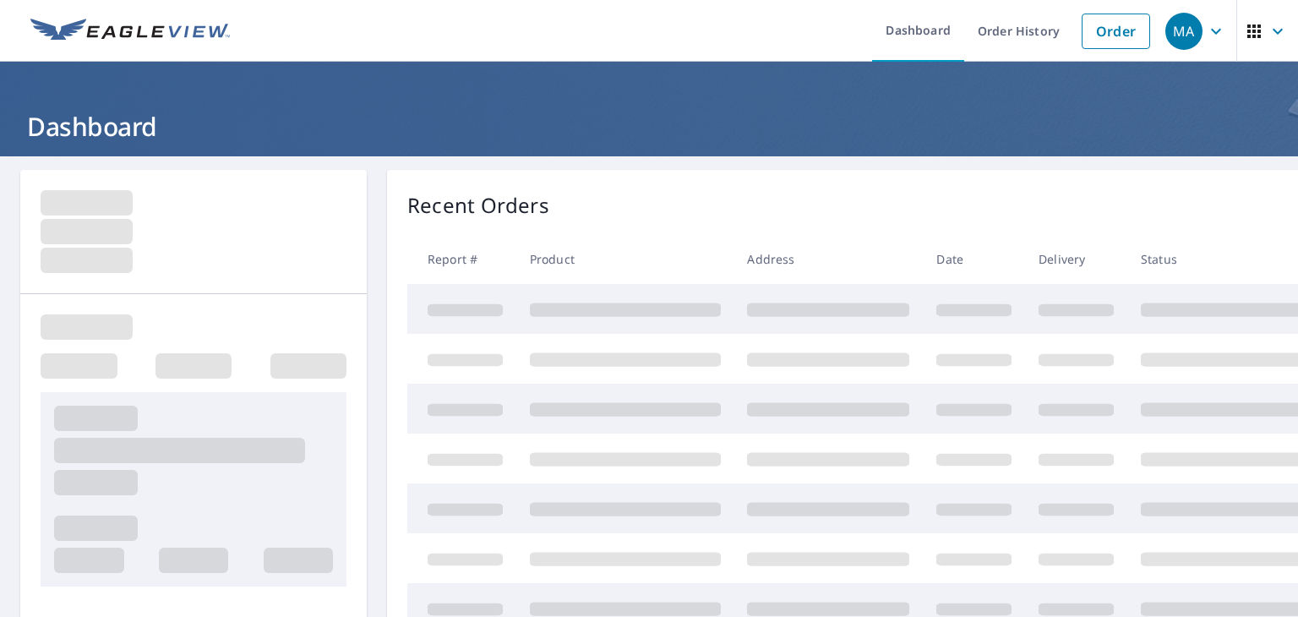 This screenshot has width=1298, height=617. What do you see at coordinates (1184, 31) in the screenshot?
I see `div: MA` at bounding box center [1184, 31].